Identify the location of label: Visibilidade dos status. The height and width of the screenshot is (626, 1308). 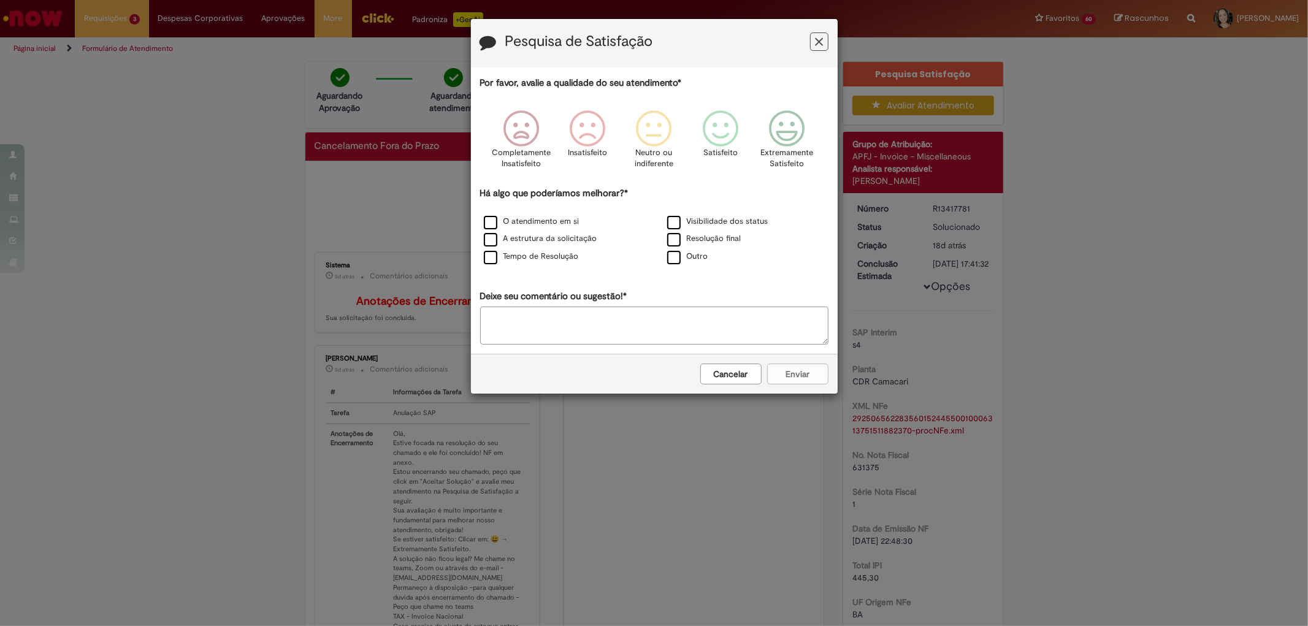
(718, 221).